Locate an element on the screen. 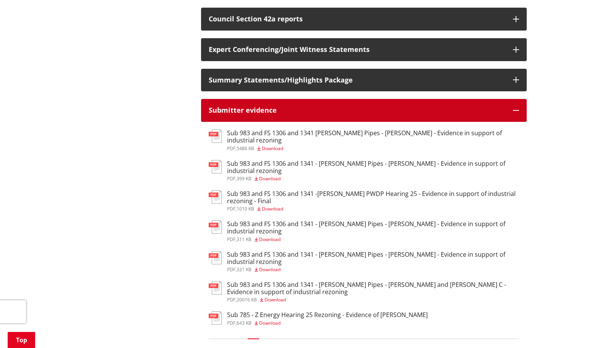 This screenshot has width=615, height=348. a: Top is located at coordinates (21, 340).